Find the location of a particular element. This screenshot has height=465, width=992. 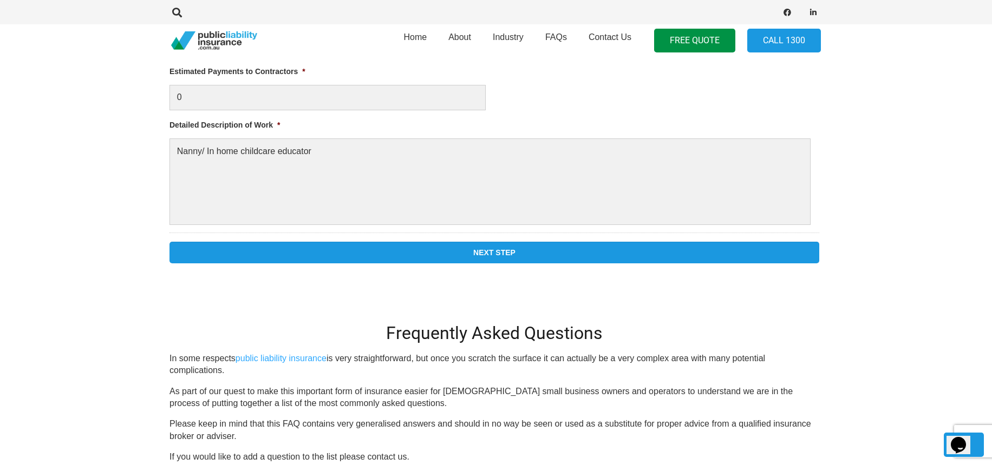

a: Search is located at coordinates (177, 12).